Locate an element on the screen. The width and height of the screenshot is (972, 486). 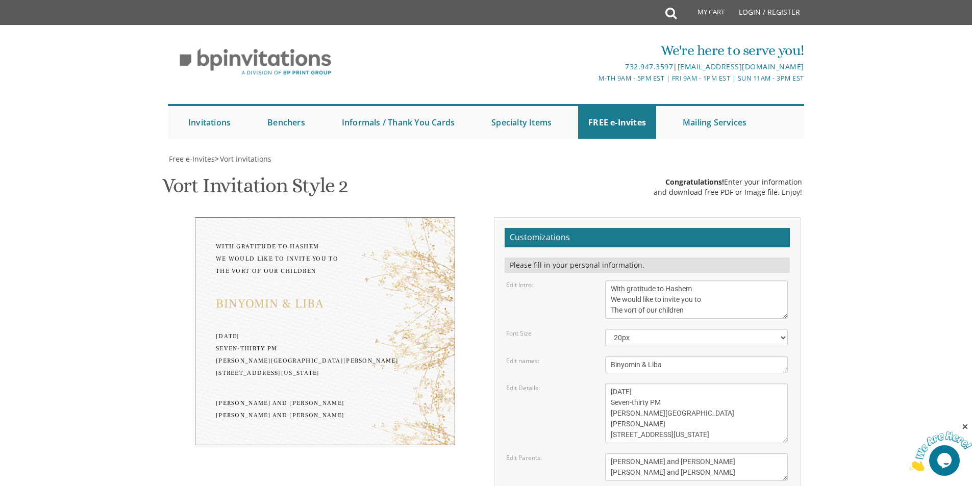
label: Font Size is located at coordinates (519, 333).